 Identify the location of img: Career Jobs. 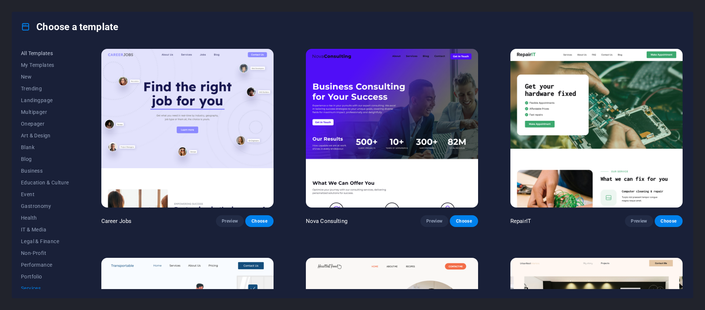
(187, 128).